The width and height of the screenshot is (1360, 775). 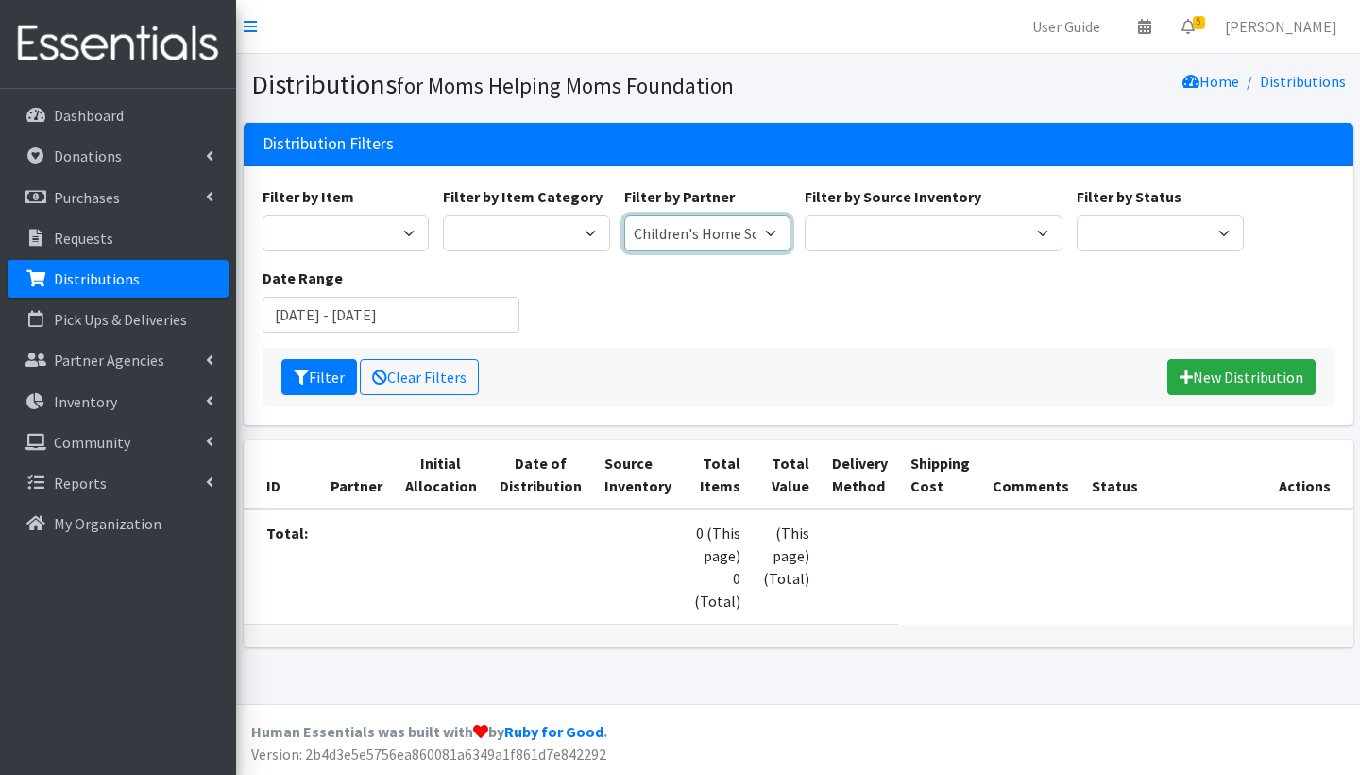 What do you see at coordinates (786, 567) in the screenshot?
I see `td: (This page) (Total)` at bounding box center [786, 567].